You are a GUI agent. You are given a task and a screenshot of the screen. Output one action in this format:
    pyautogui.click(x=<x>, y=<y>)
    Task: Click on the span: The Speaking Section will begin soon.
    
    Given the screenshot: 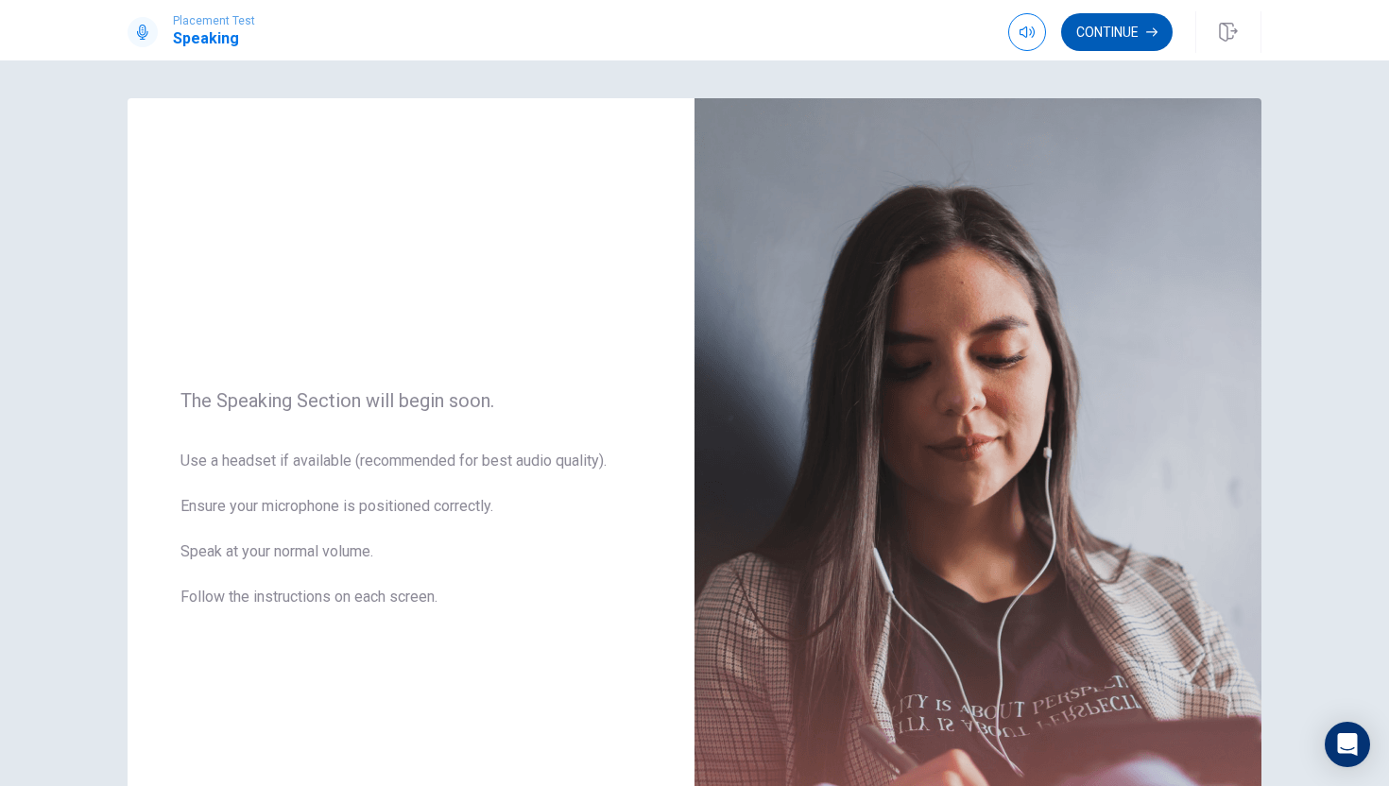 What is the action you would take?
    pyautogui.click(x=411, y=401)
    